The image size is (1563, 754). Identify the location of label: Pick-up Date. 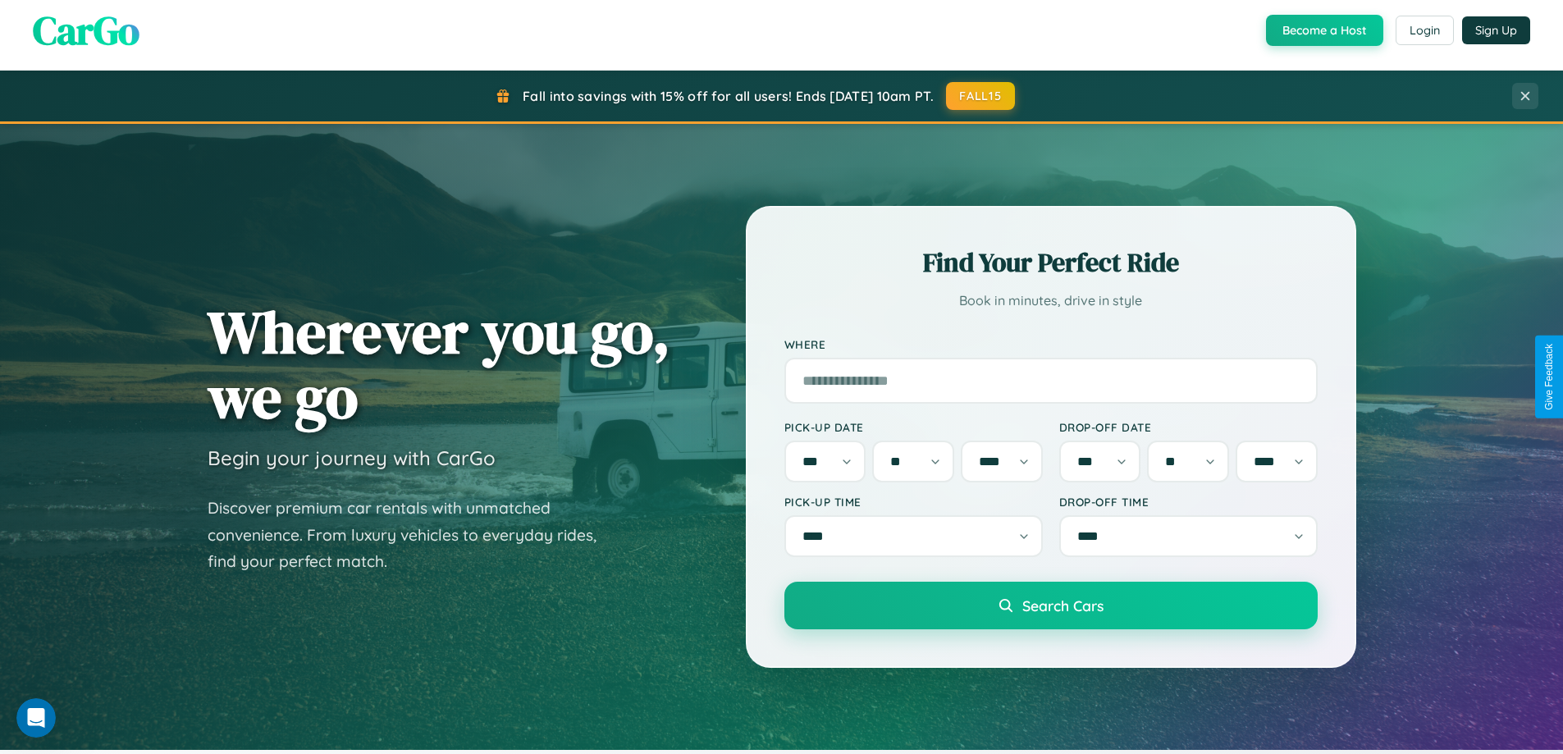
(913, 427).